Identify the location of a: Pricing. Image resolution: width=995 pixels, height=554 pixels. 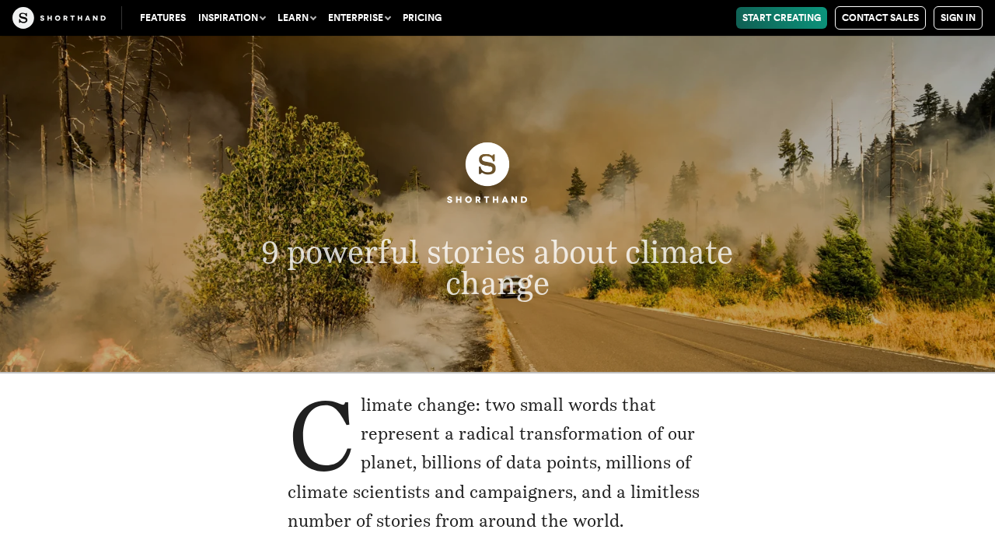
(422, 18).